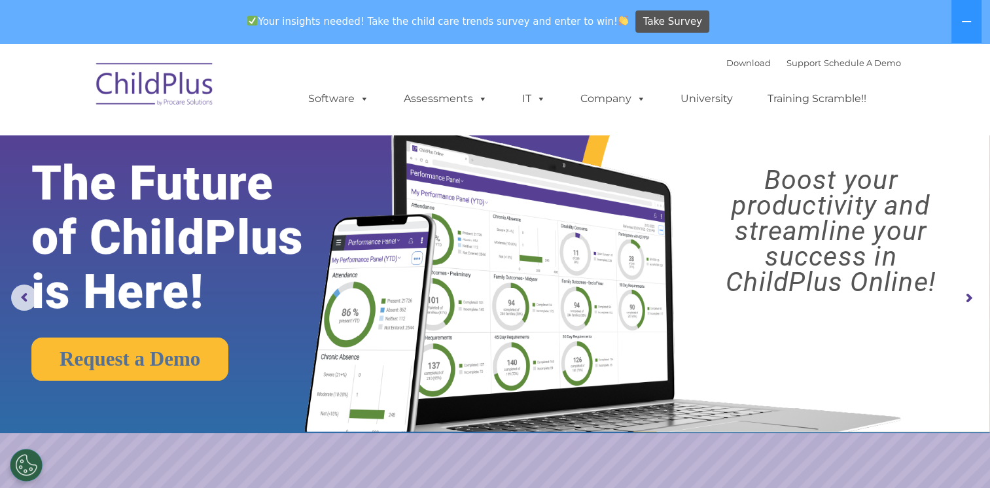 The height and width of the screenshot is (488, 990). I want to click on a: Assessments, so click(445, 99).